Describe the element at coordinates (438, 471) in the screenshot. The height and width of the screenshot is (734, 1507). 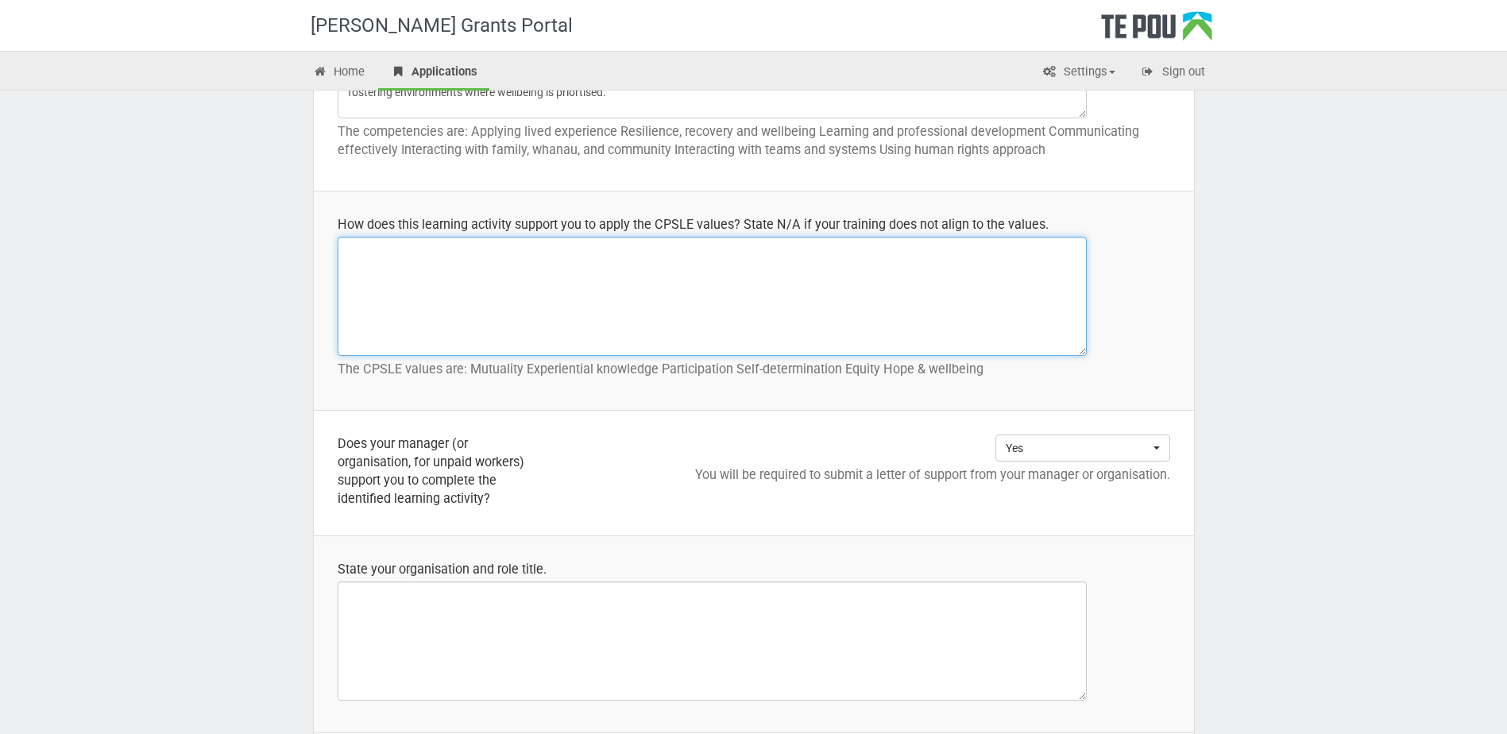
I see `div: Does your manager (or organisation, for unpaid workers) support you to complete the identified le...` at that location.